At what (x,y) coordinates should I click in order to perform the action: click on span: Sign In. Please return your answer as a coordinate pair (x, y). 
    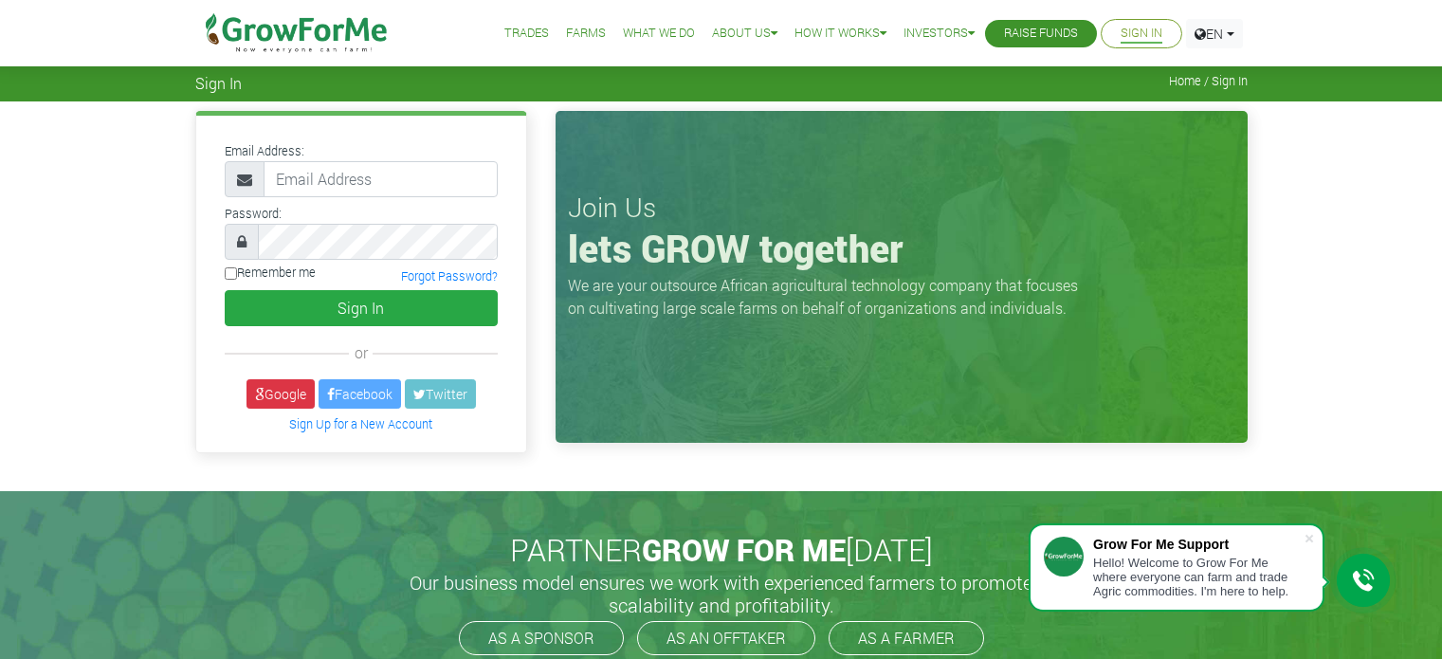
    Looking at the image, I should click on (218, 83).